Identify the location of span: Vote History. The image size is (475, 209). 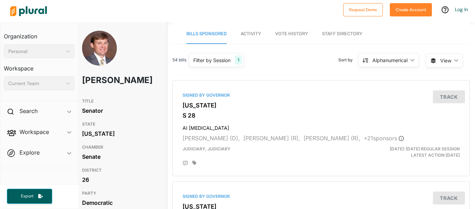
(292, 33).